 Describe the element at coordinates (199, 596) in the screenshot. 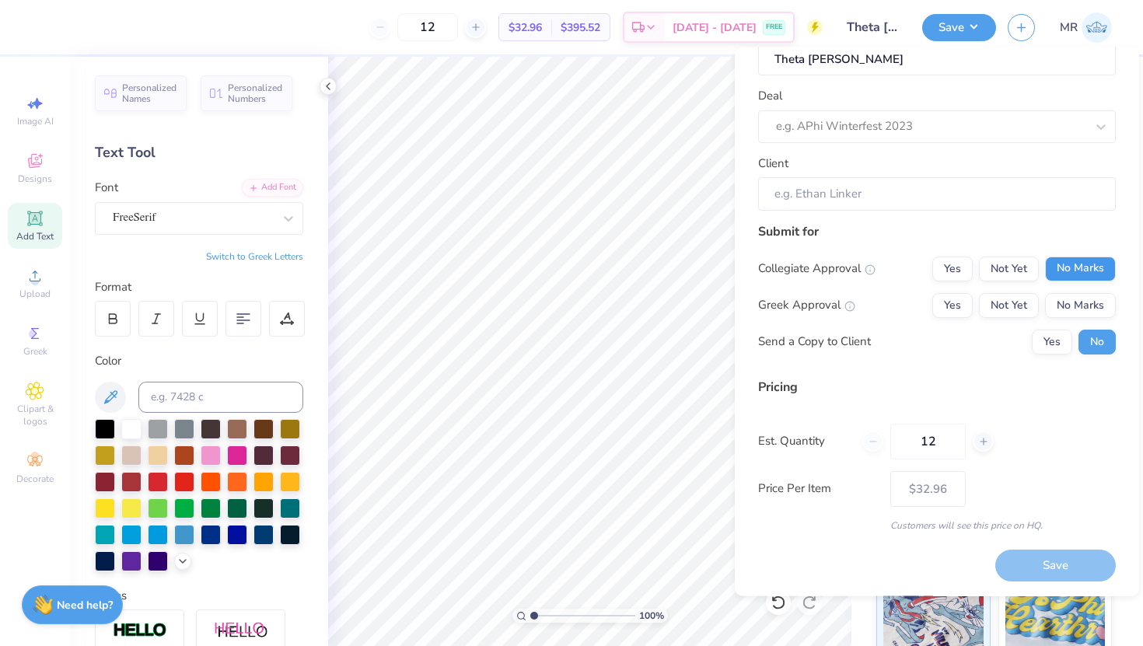

I see `div: Styles` at that location.